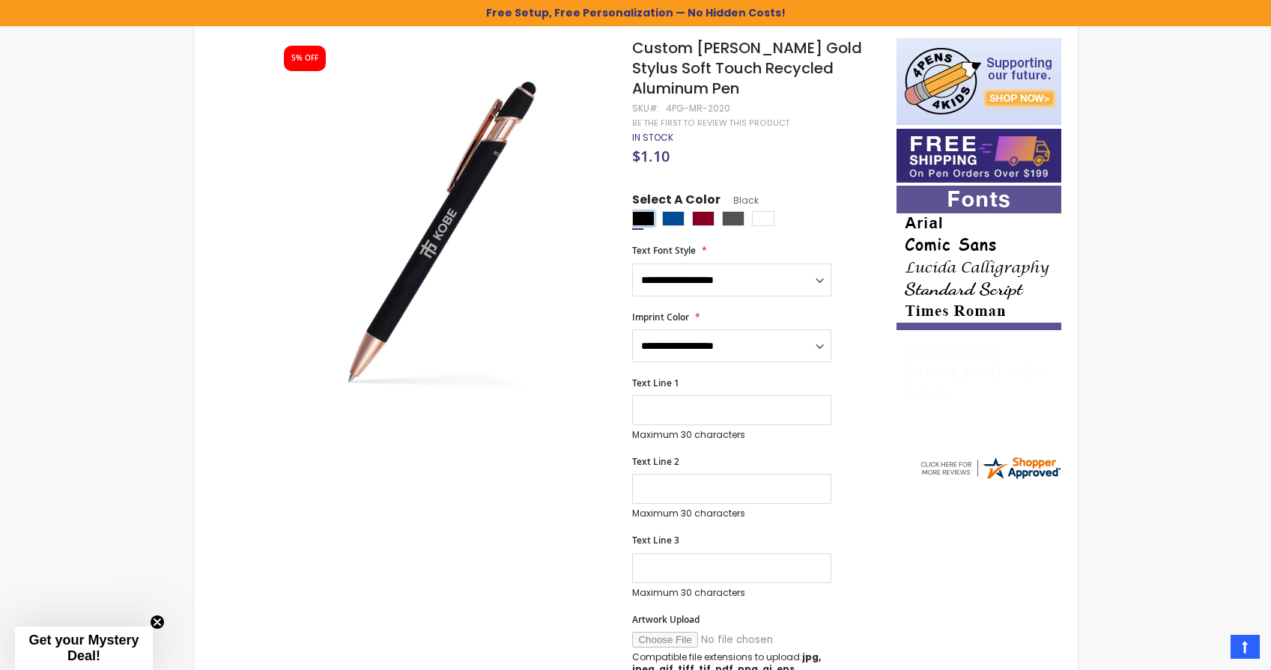  What do you see at coordinates (979, 258) in the screenshot?
I see `img: font-personalization-examples` at bounding box center [979, 258].